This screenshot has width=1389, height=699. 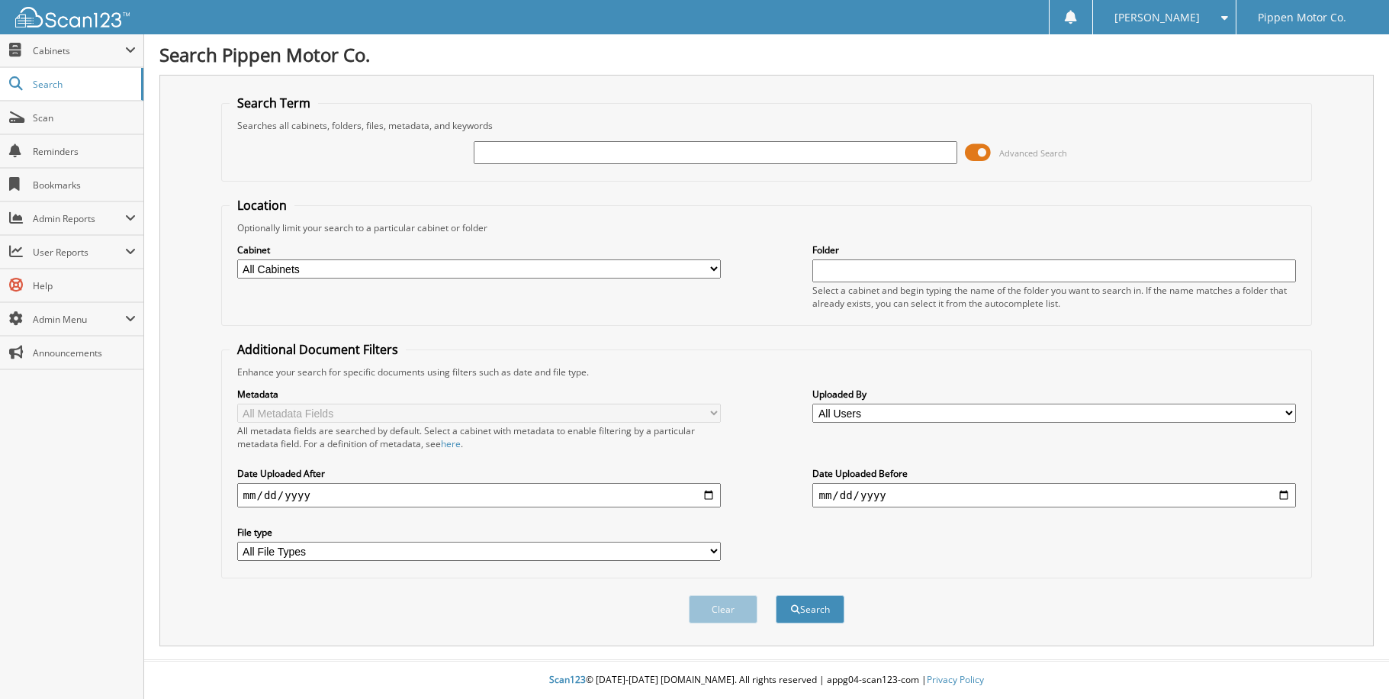 I want to click on input: end, so click(x=1054, y=495).